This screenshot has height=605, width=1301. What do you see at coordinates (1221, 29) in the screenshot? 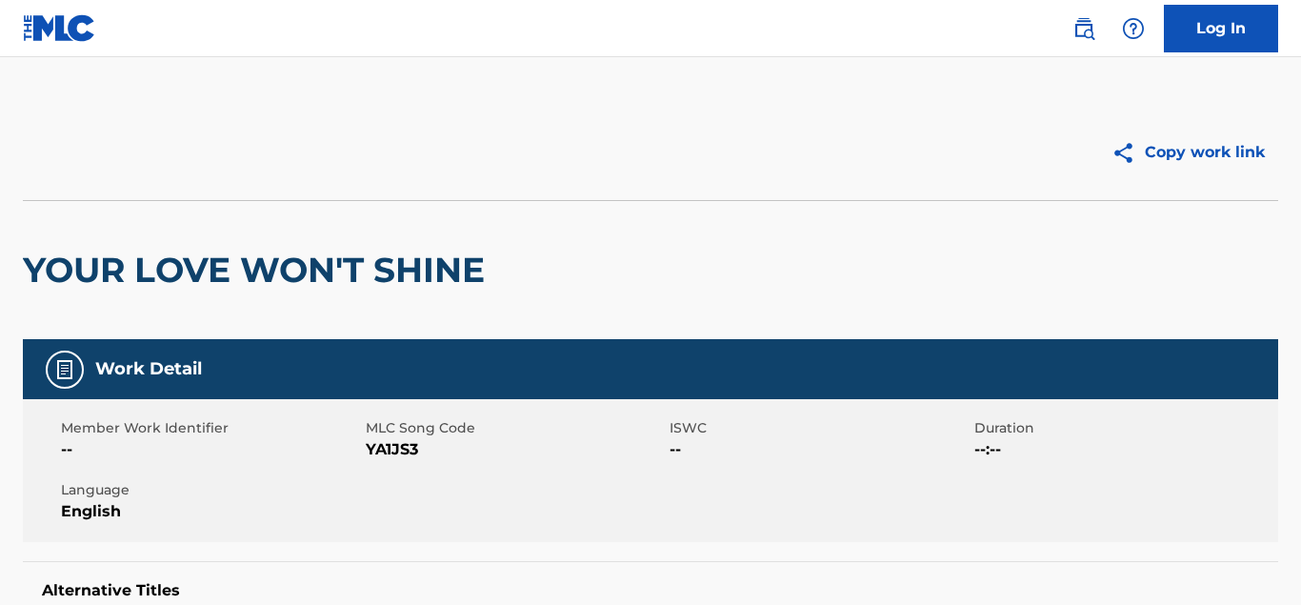
I see `a: Log In` at bounding box center [1221, 29].